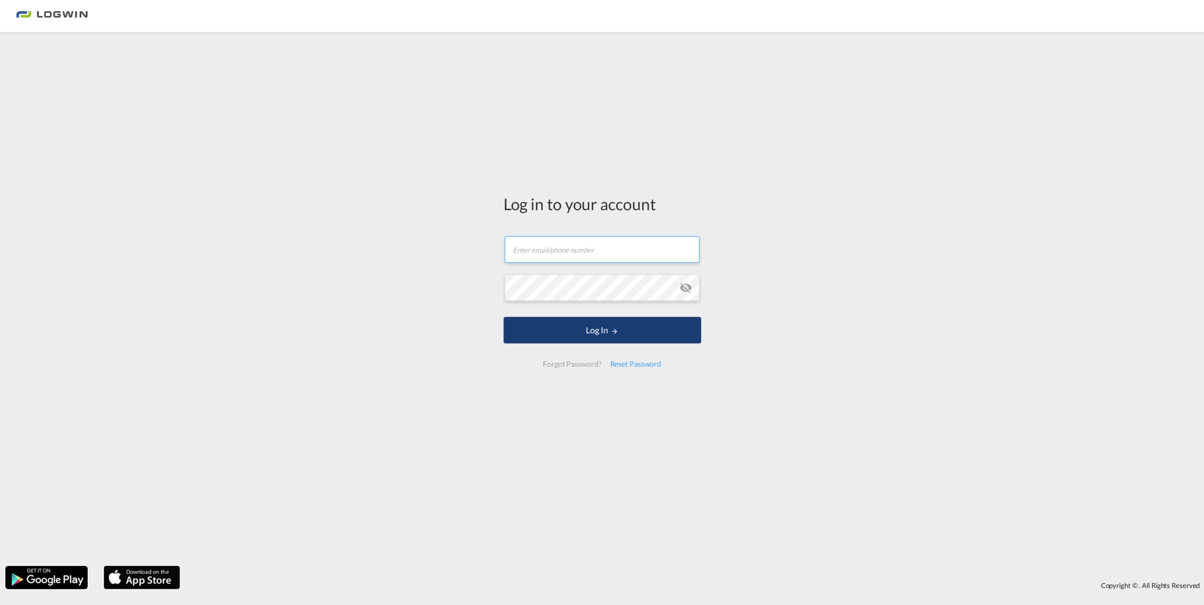 The image size is (1204, 605). What do you see at coordinates (602, 250) in the screenshot?
I see `input: Enter email/phone number` at bounding box center [602, 250].